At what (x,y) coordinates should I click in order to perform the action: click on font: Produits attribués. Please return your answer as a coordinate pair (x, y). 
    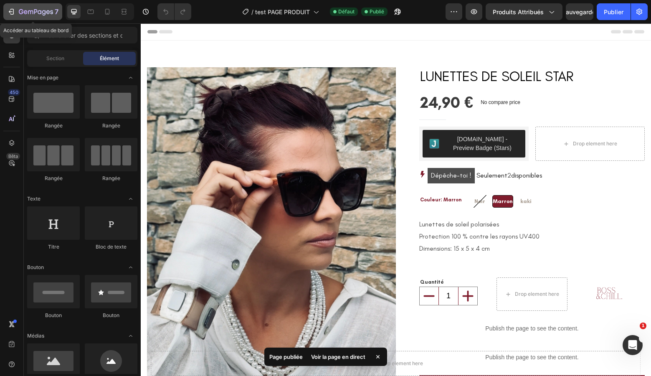
    Looking at the image, I should click on (518, 12).